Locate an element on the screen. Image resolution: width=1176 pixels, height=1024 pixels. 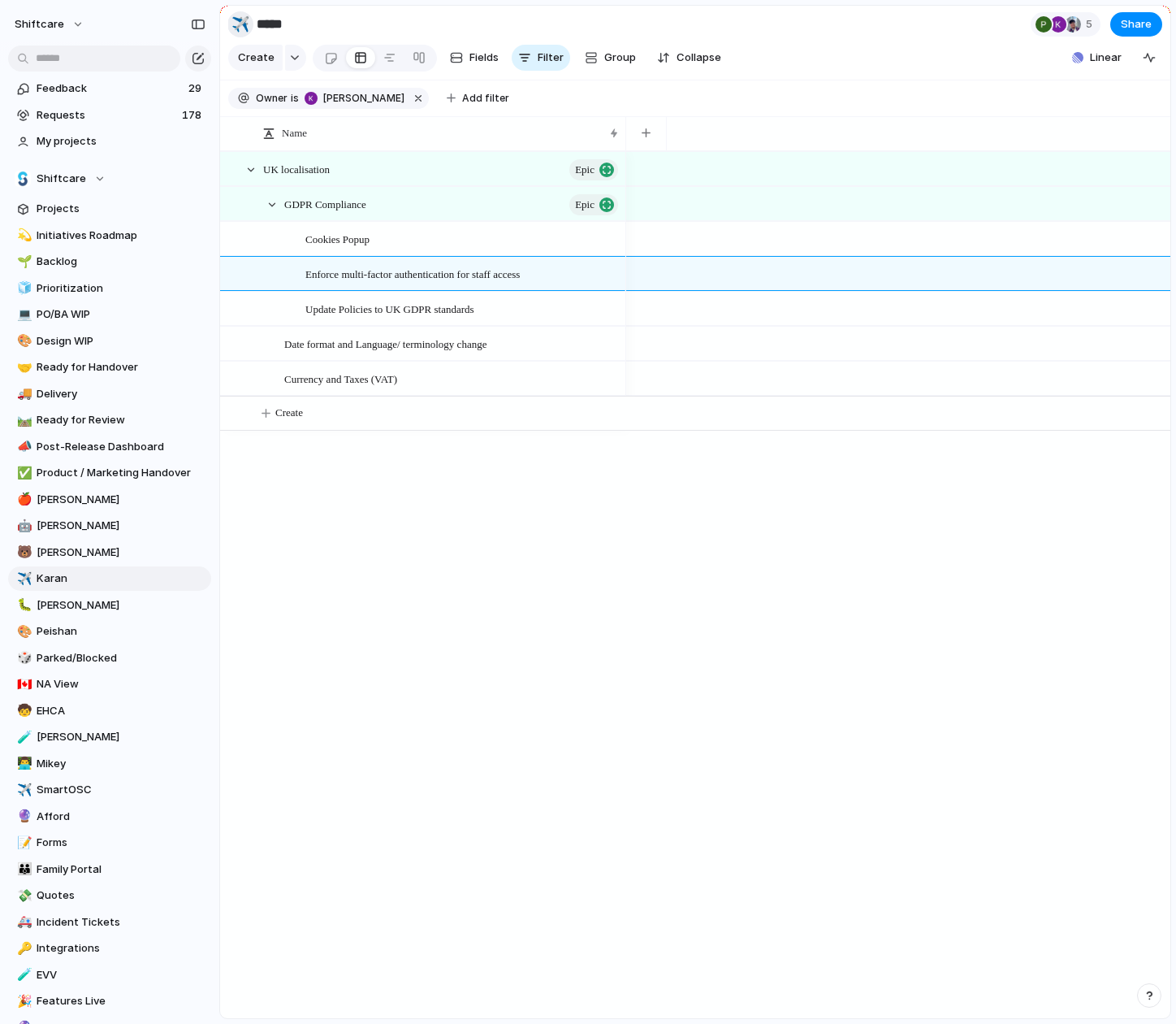
a: ✅Product / Marketing Handover is located at coordinates (110, 473).